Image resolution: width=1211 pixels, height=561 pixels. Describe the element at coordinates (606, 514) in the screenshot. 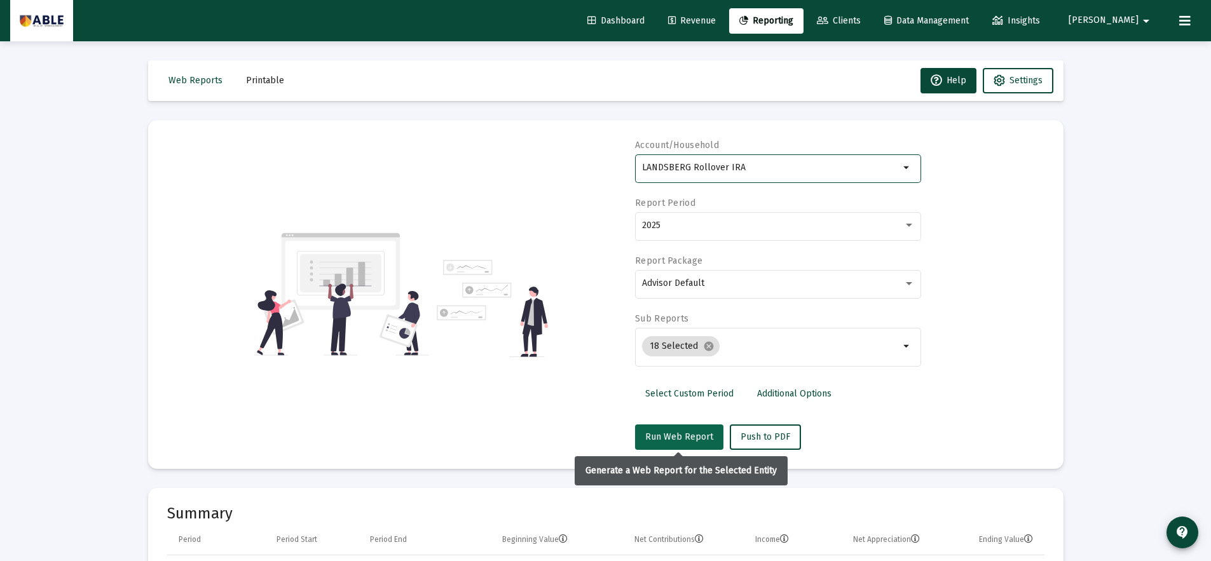

I see `mat-card-title: Summary` at that location.